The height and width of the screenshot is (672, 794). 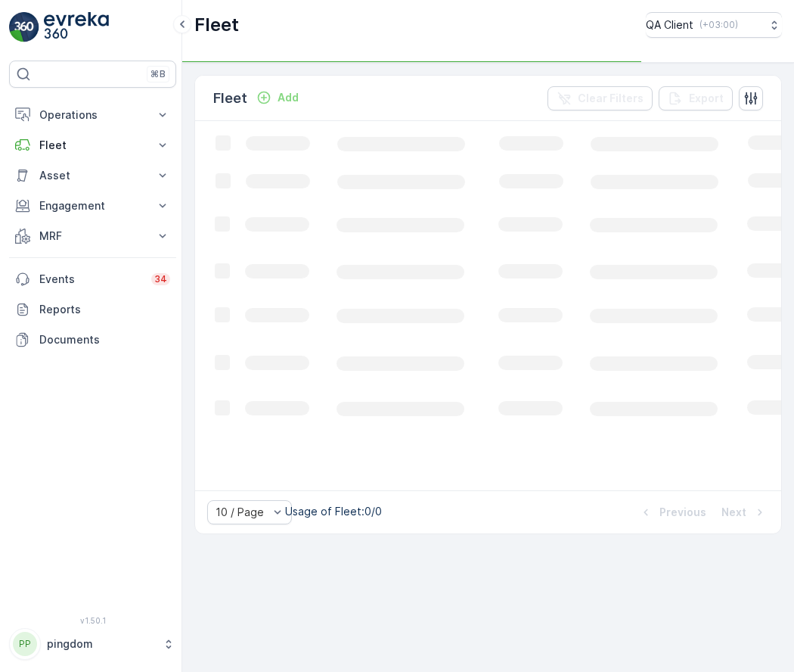 I want to click on p: Events, so click(x=91, y=279).